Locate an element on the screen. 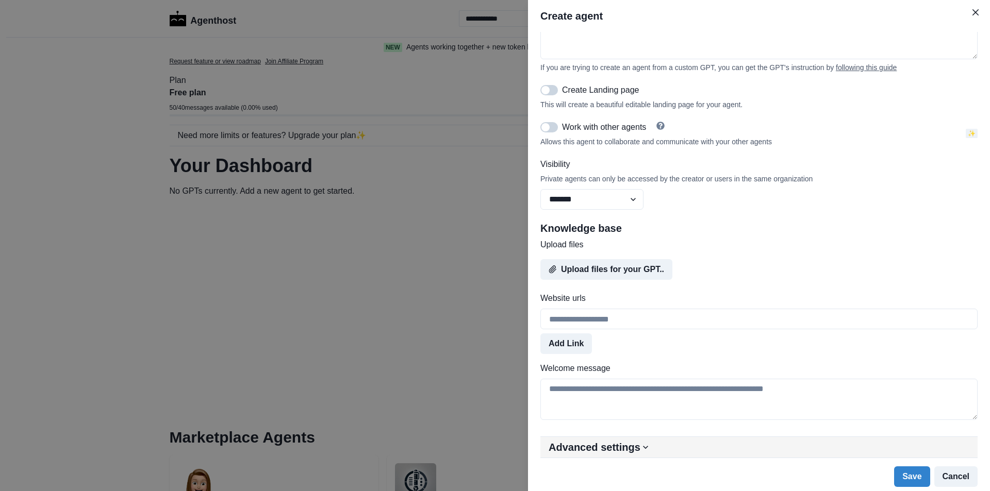 The image size is (990, 491). label: Website urls is located at coordinates (756, 299).